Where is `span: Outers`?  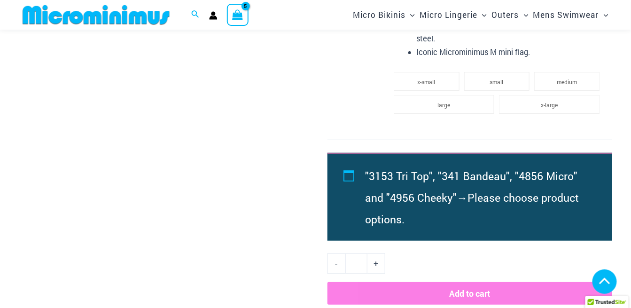
span: Outers is located at coordinates (506, 15).